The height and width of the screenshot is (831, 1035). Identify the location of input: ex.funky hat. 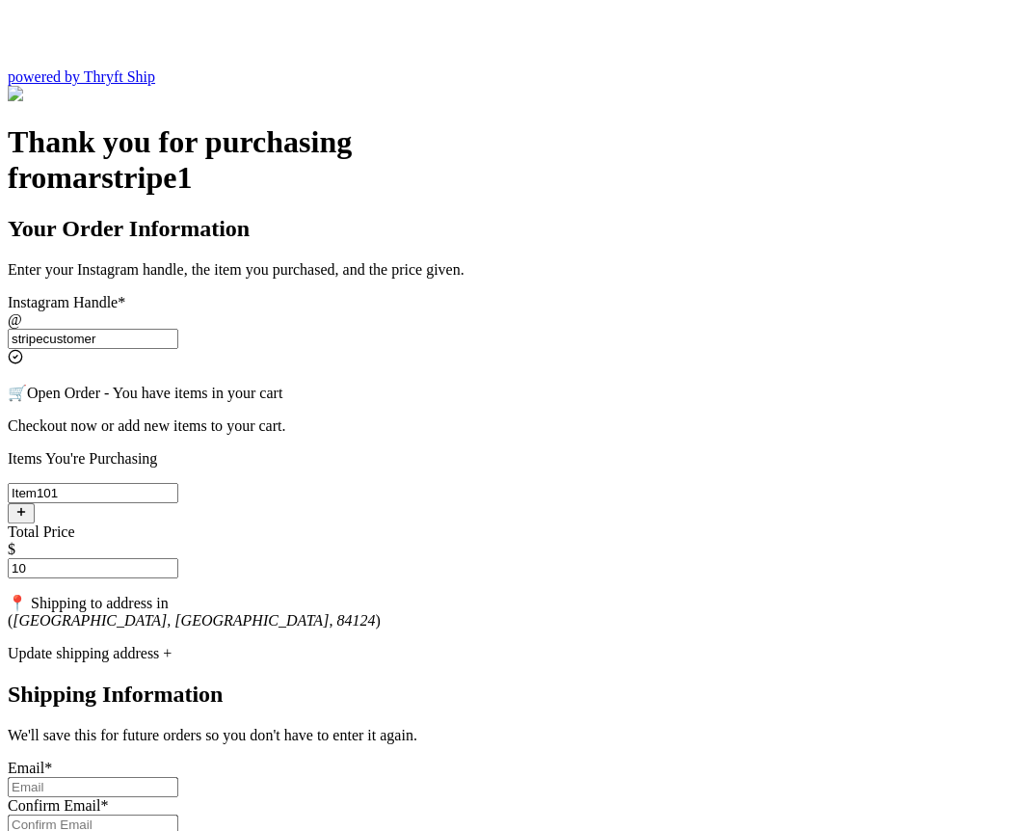
(93, 492).